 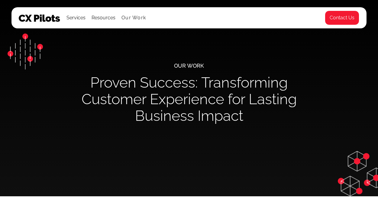 What do you see at coordinates (76, 18) in the screenshot?
I see `div: Services` at bounding box center [76, 18].